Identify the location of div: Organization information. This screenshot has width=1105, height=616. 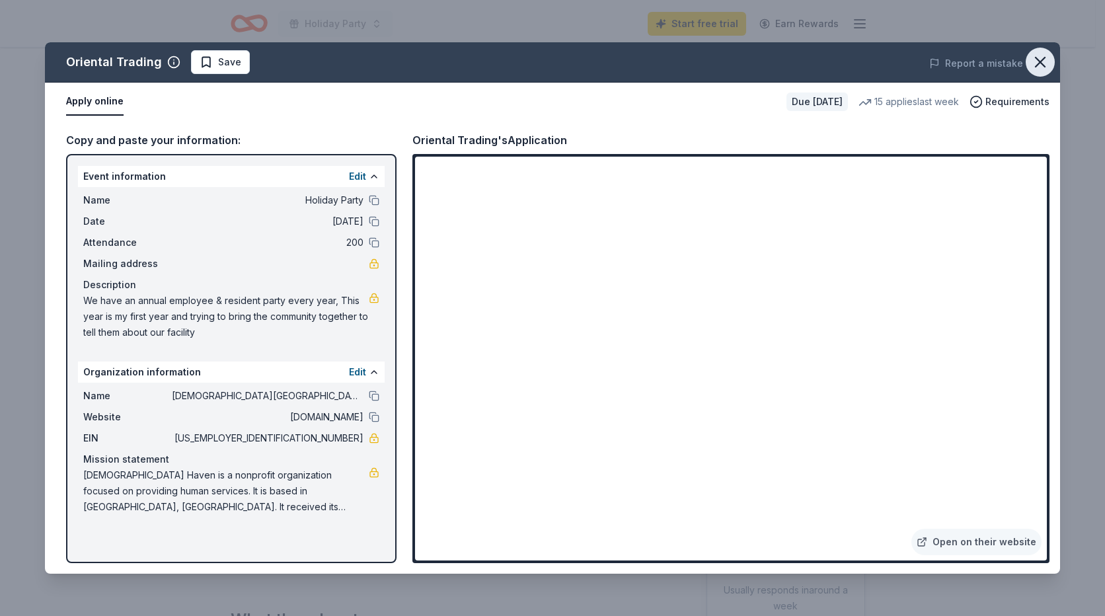
(231, 372).